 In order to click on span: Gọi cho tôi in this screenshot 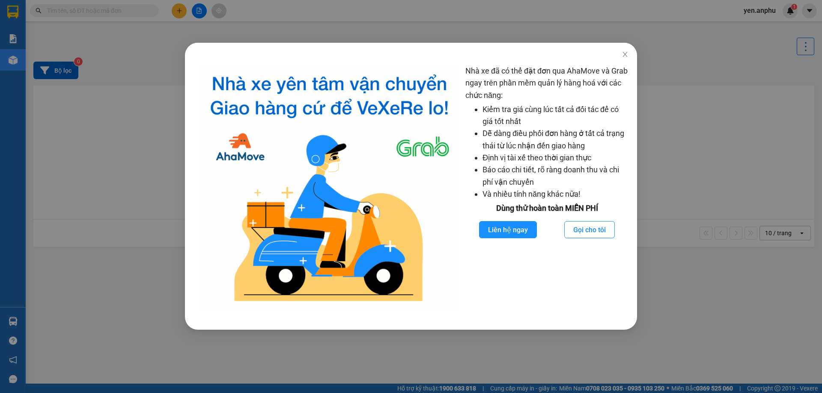, I will do `click(589, 230)`.